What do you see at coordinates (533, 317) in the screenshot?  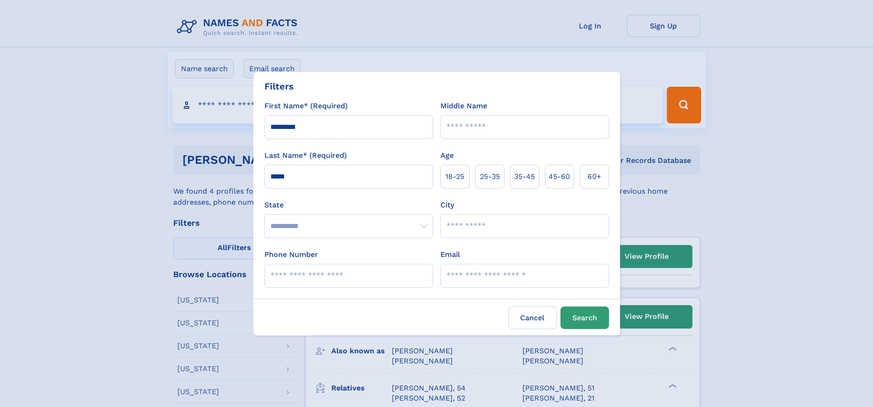 I see `label: Cancel` at bounding box center [533, 317].